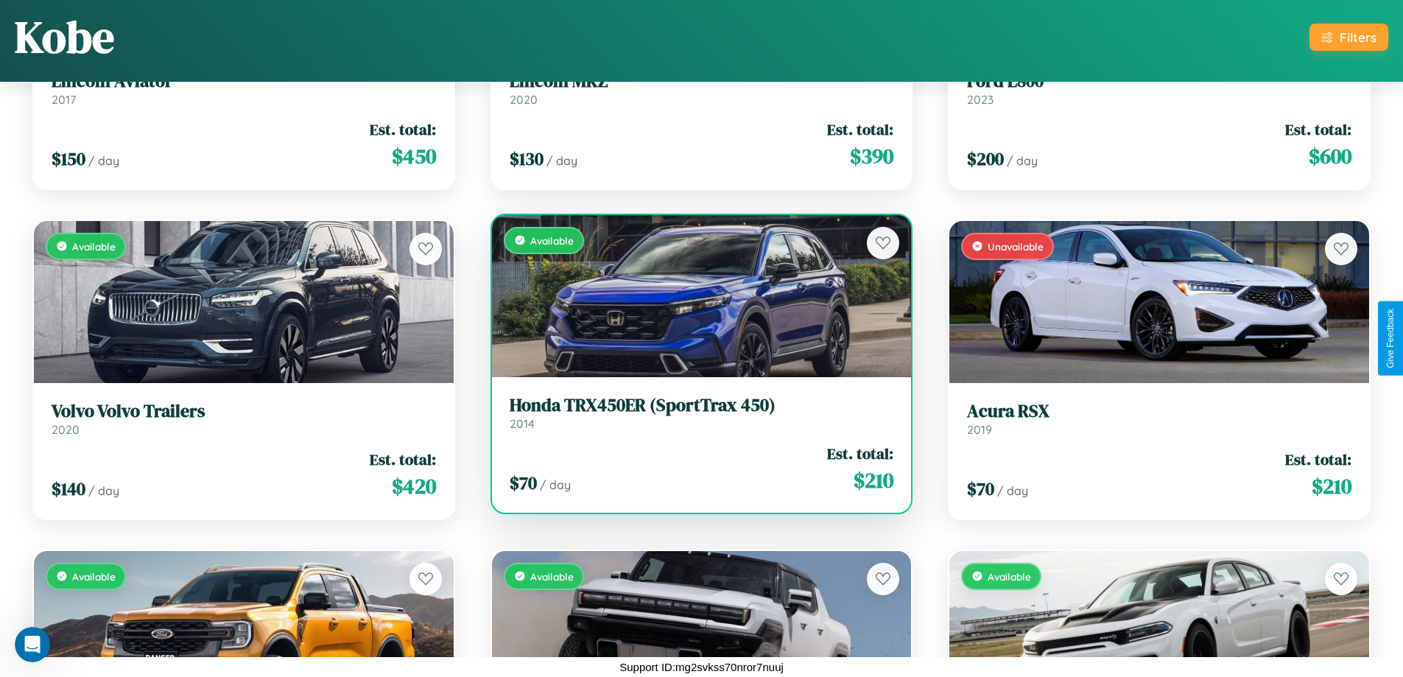 This screenshot has width=1403, height=677. Describe the element at coordinates (702, 405) in the screenshot. I see `h3: Honda TRX450ER (SportTrax 450)` at that location.